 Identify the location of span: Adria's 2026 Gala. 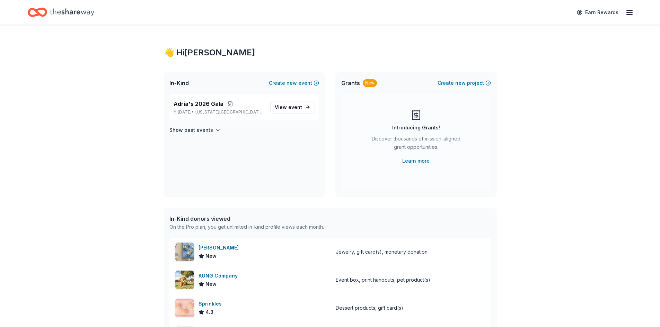
(198, 104).